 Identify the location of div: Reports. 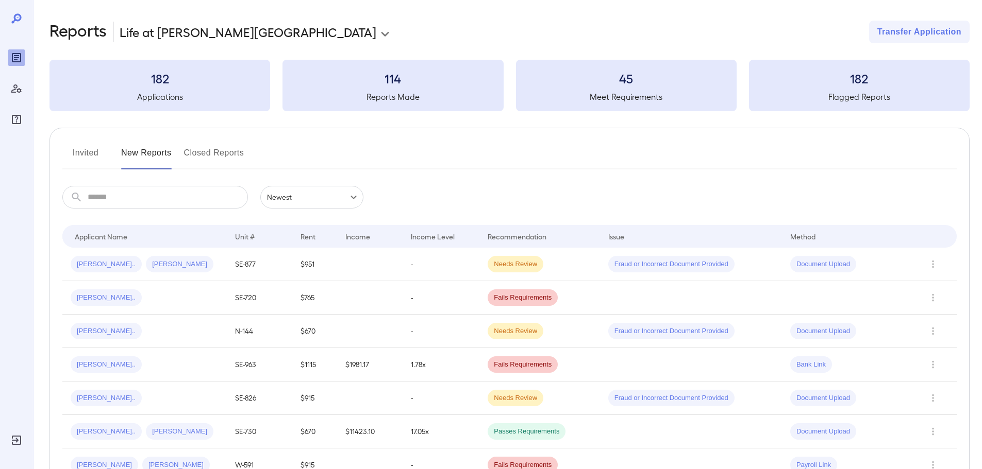
(16, 58).